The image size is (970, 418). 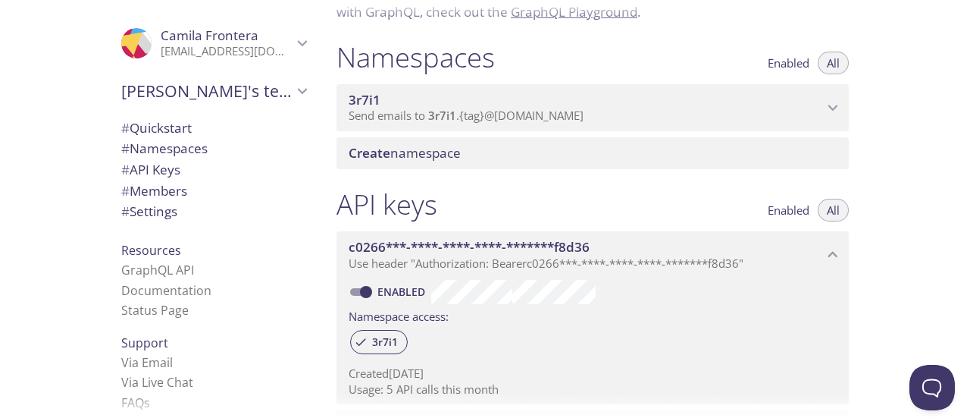 What do you see at coordinates (158, 270) in the screenshot?
I see `a: GraphQL API` at bounding box center [158, 270].